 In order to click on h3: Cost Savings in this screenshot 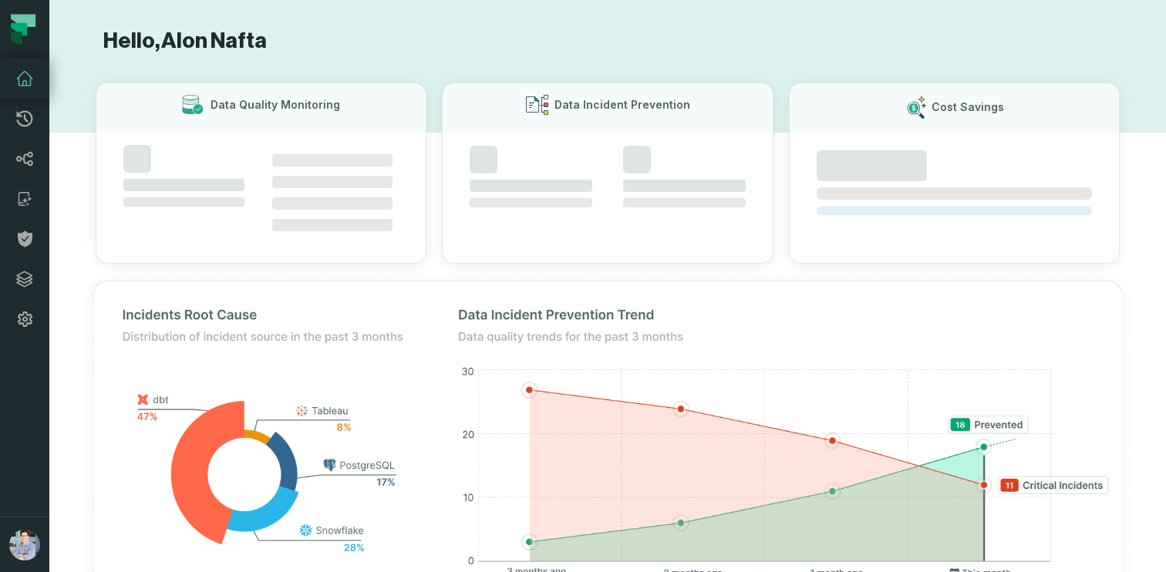, I will do `click(968, 107)`.